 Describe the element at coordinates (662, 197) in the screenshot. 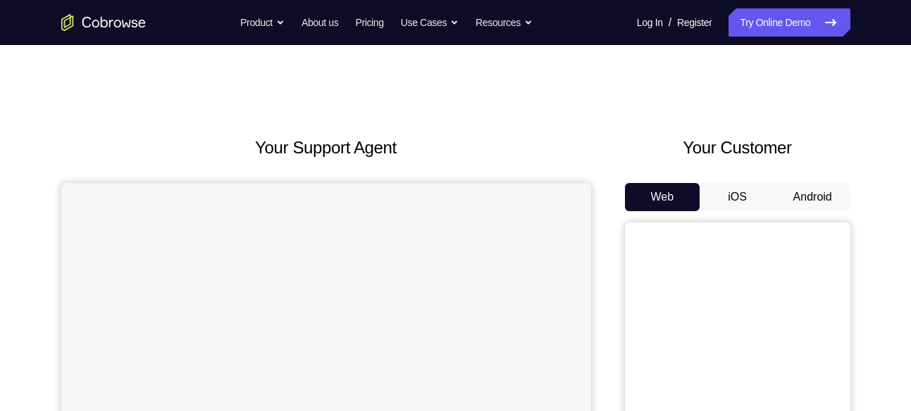

I see `button: Web` at that location.